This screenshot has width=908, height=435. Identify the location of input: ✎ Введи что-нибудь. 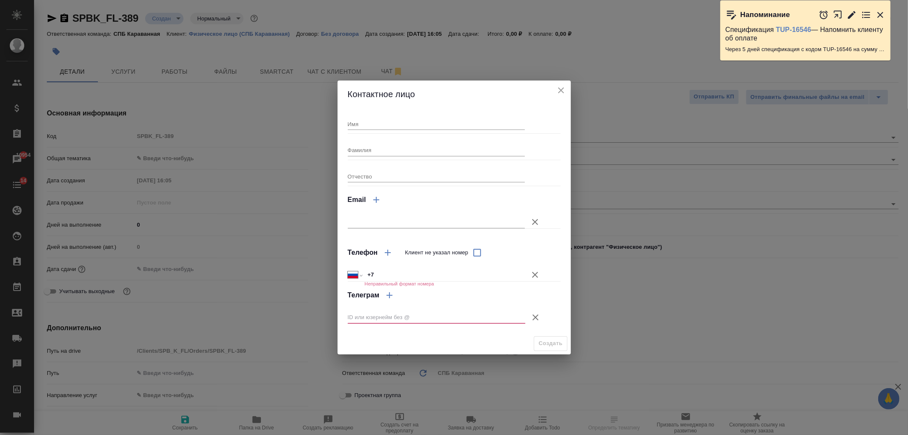
(445, 275).